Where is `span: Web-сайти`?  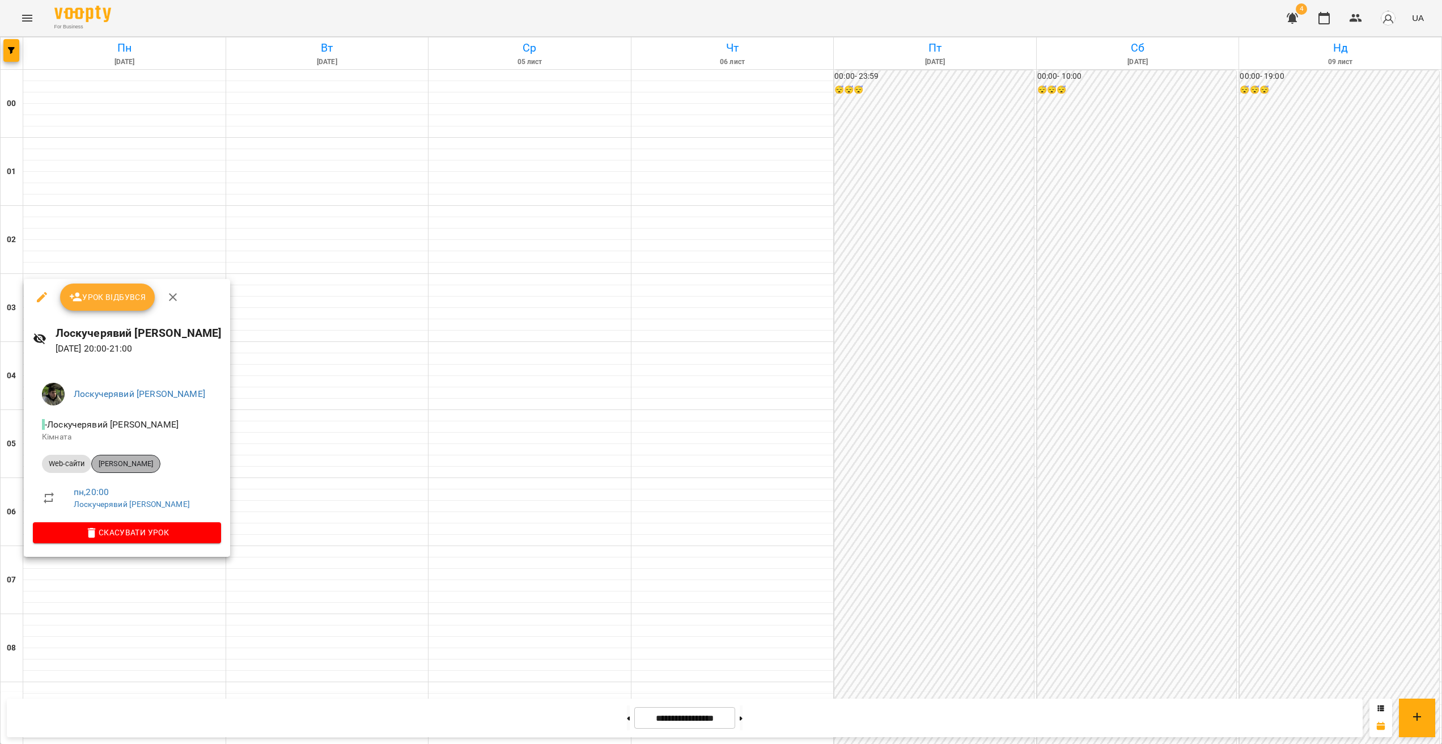
span: Web-сайти is located at coordinates (66, 464).